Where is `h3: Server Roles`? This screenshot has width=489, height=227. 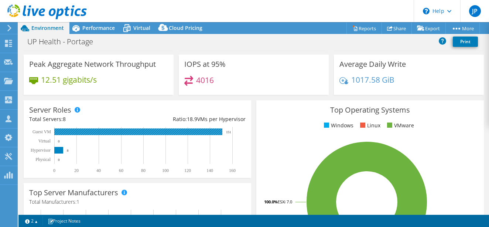 h3: Server Roles is located at coordinates (50, 110).